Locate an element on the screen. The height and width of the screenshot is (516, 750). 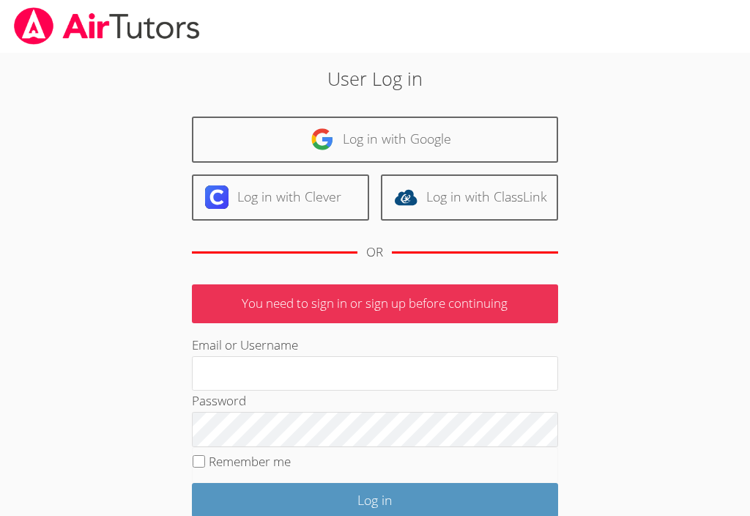
p: You need to sign in or sign up before continuing is located at coordinates (375, 303).